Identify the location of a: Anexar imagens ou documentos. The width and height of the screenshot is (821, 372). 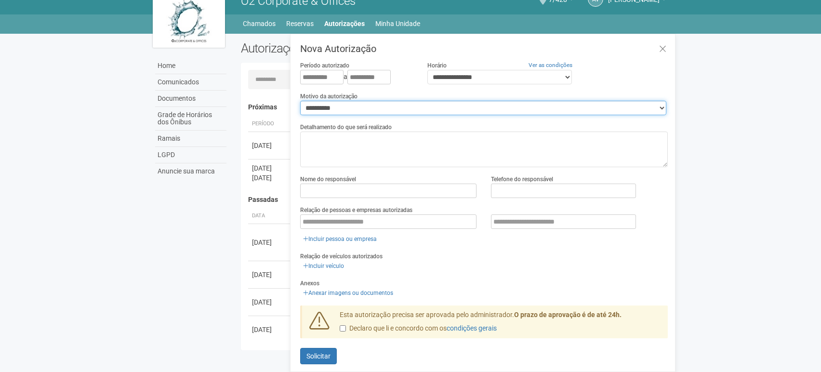
(348, 293).